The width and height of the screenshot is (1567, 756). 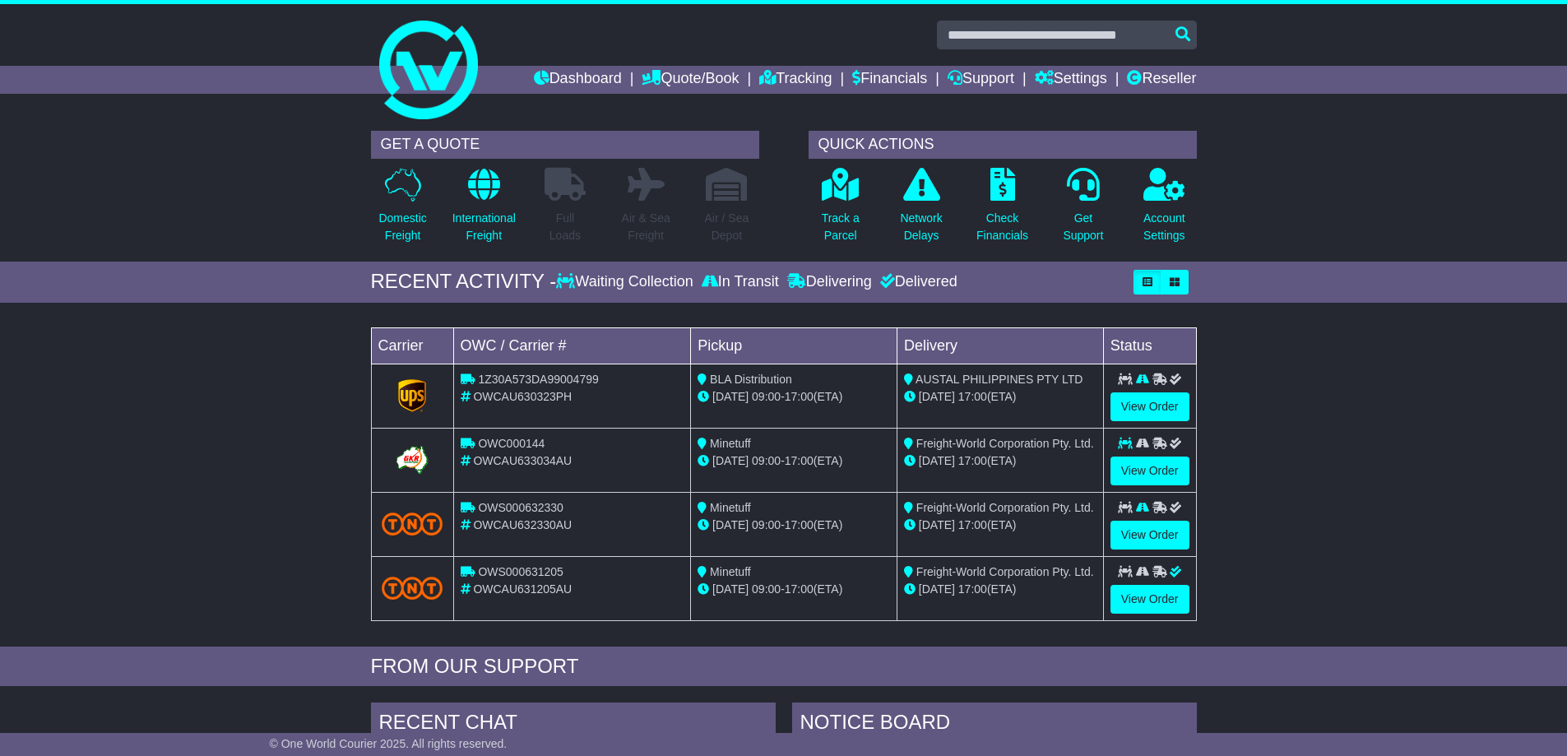 I want to click on a: GetSupport, so click(x=1083, y=210).